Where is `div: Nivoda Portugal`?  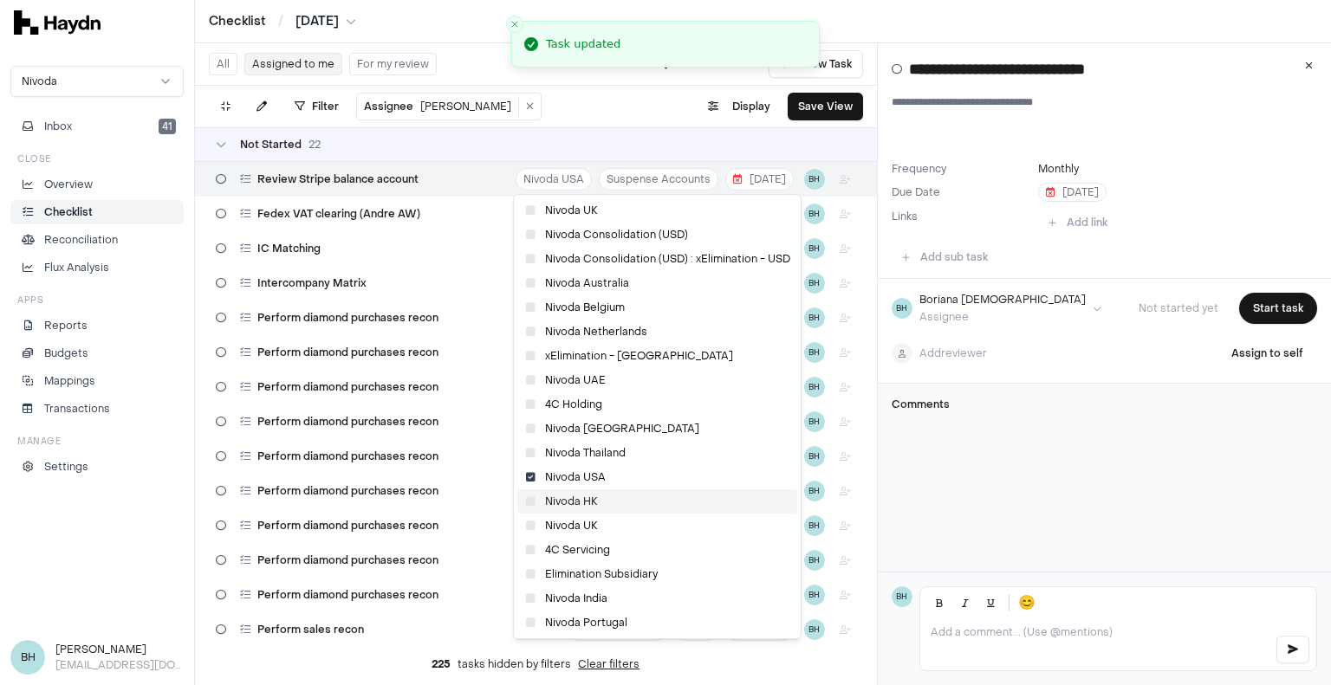 div: Nivoda Portugal is located at coordinates (657, 623).